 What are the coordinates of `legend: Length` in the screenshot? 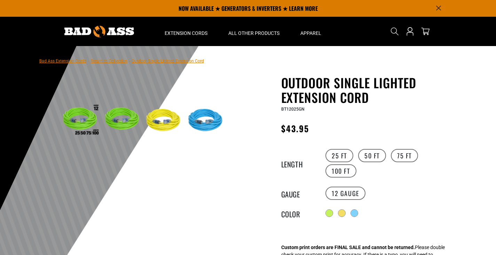 It's located at (299, 163).